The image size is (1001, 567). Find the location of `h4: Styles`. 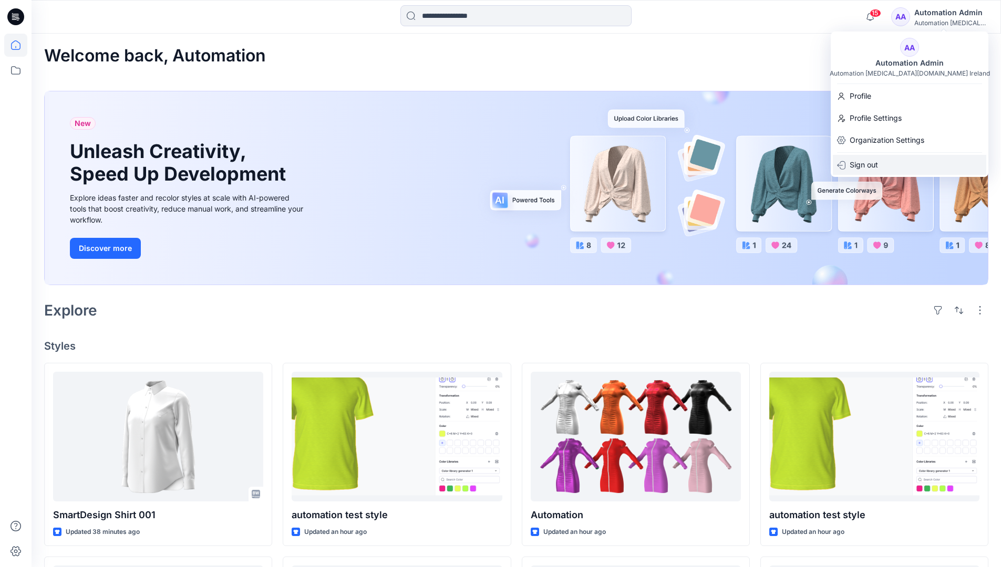

h4: Styles is located at coordinates (516, 346).